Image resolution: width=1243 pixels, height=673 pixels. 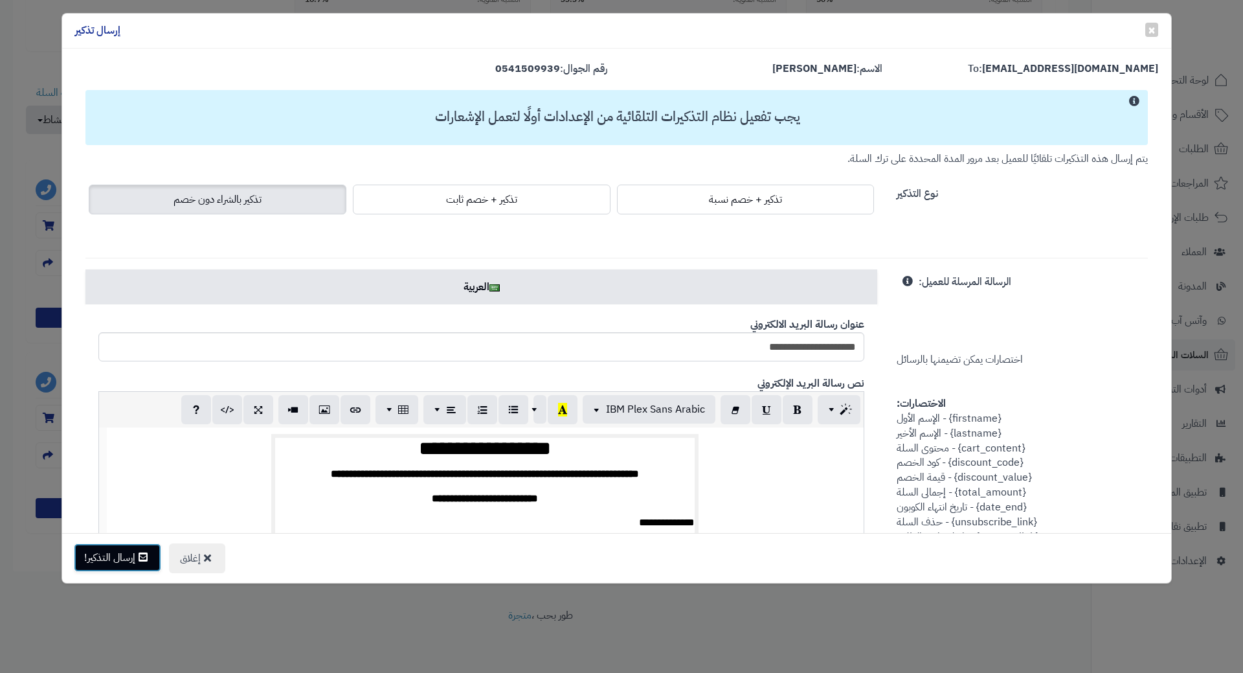 What do you see at coordinates (807, 324) in the screenshot?
I see `b: عنوان رسالة البريد الالكتروني` at bounding box center [807, 324].